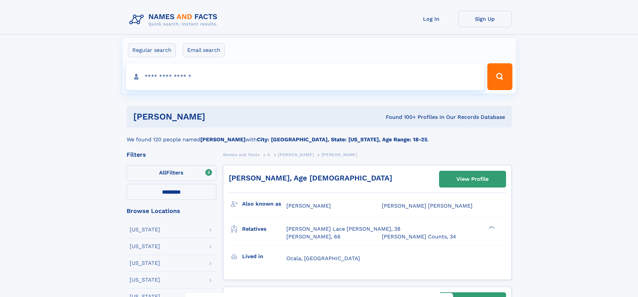 This screenshot has height=297, width=638. I want to click on div: Browse Locations, so click(172, 211).